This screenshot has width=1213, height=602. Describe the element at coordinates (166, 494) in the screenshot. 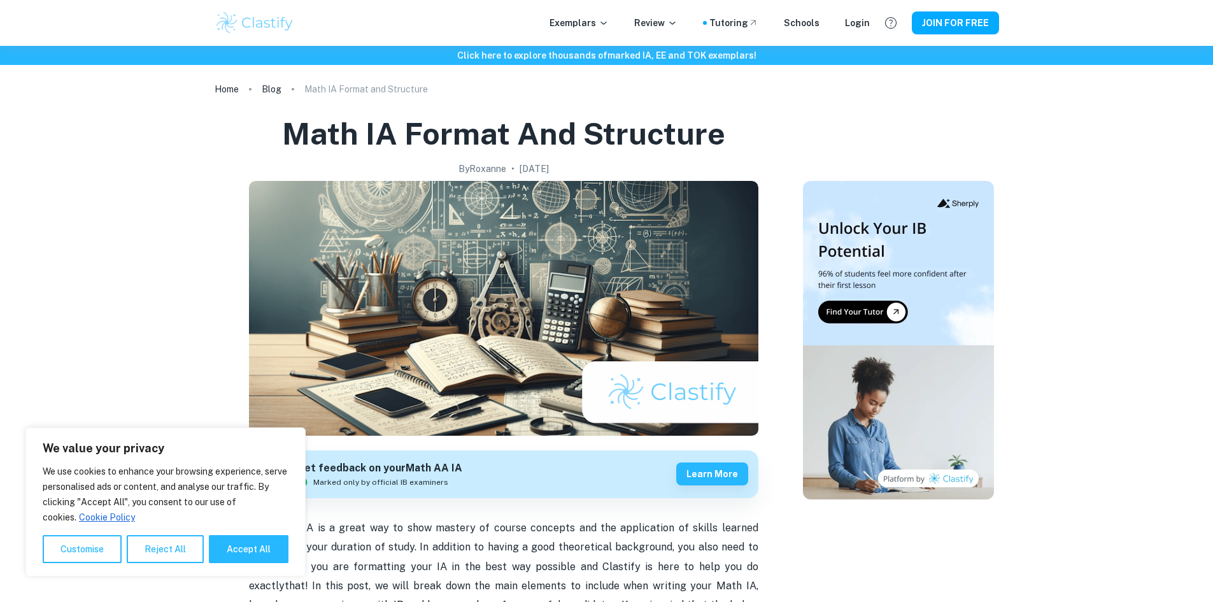

I see `p: We use cookies to enhance your browsing experience, serve personalised ads or content, and analys...` at that location.